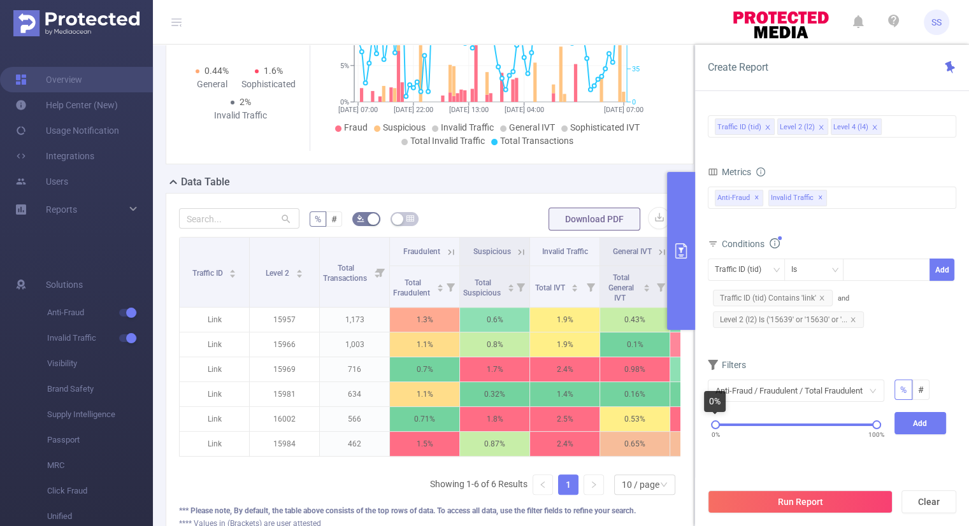  Describe the element at coordinates (354, 320) in the screenshot. I see `p: 1,173` at that location.